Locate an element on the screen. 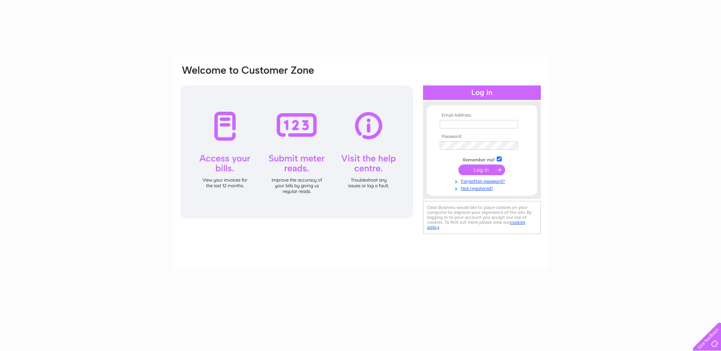 Image resolution: width=721 pixels, height=351 pixels. a: Not registered? is located at coordinates (483, 188).